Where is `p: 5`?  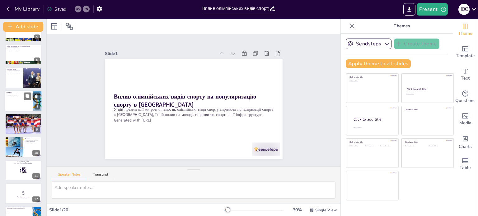 p: 5 is located at coordinates (23, 193).